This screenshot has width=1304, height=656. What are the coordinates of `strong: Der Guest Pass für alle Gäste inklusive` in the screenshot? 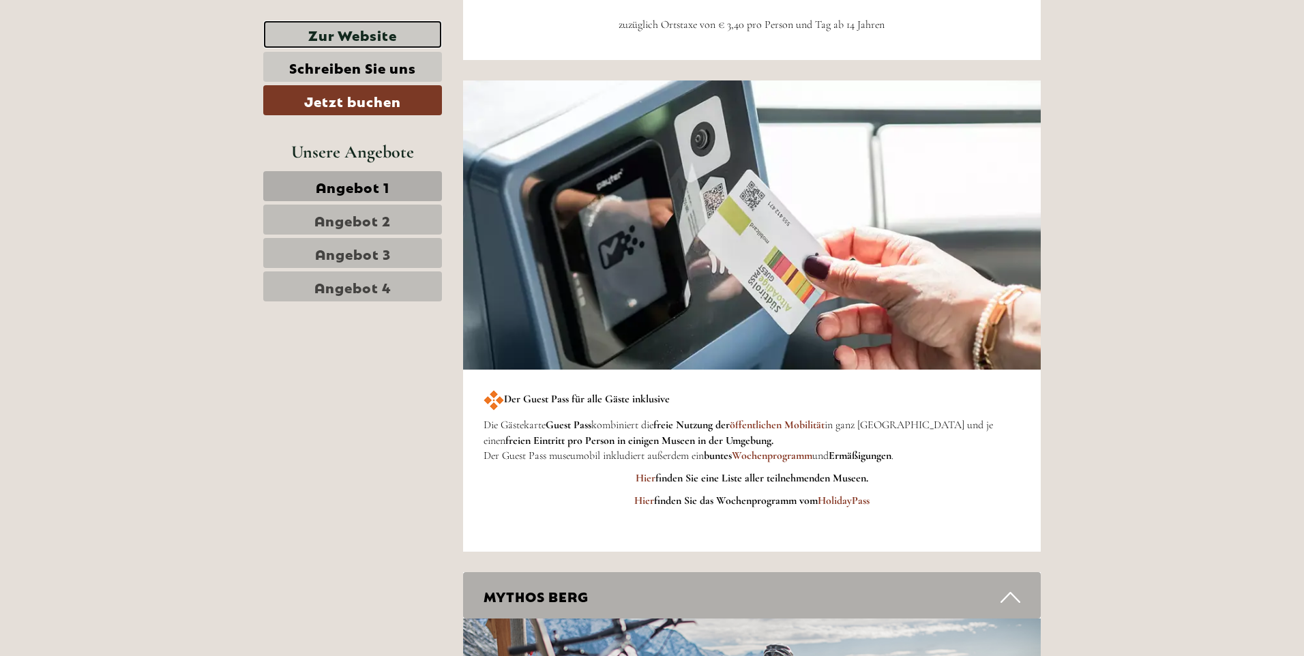 It's located at (576, 399).